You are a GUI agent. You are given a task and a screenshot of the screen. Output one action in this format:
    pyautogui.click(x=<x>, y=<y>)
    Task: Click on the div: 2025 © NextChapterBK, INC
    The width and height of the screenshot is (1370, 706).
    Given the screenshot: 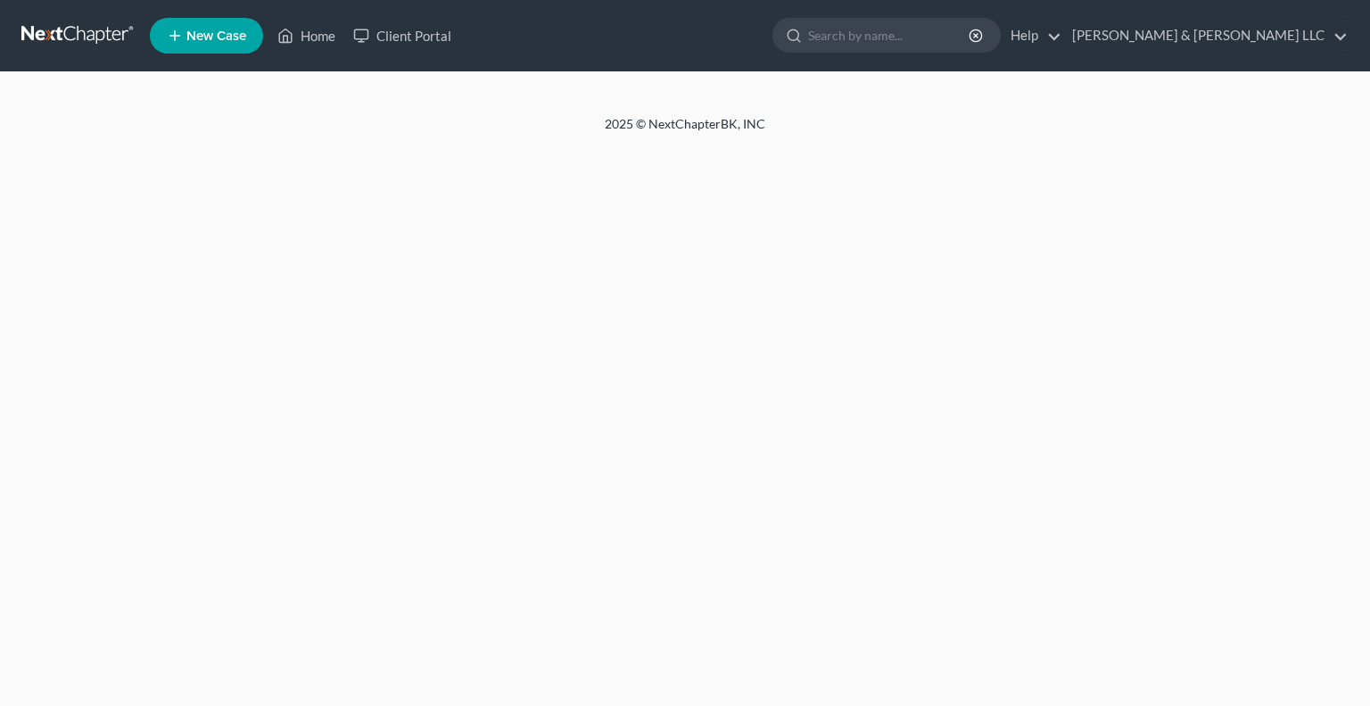 What is the action you would take?
    pyautogui.click(x=685, y=131)
    